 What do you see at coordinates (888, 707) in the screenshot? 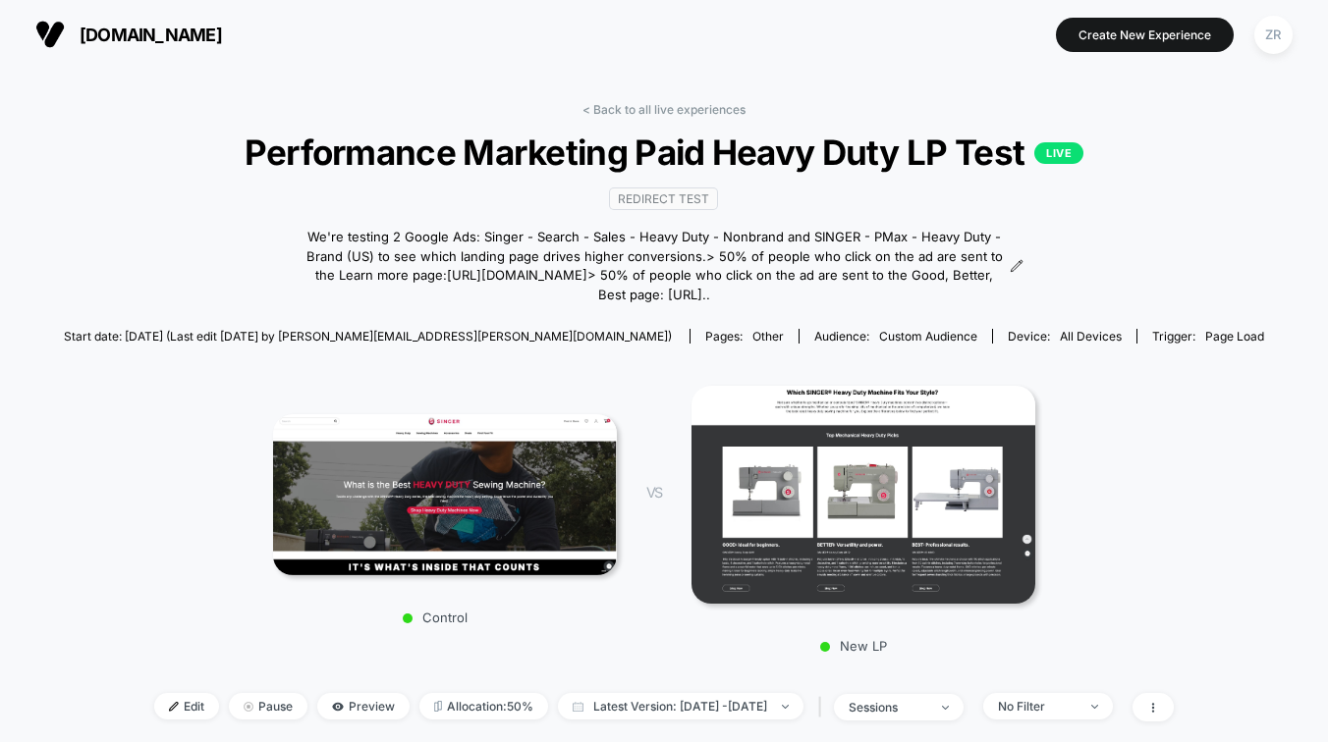
I see `div: sessions` at bounding box center [888, 707].